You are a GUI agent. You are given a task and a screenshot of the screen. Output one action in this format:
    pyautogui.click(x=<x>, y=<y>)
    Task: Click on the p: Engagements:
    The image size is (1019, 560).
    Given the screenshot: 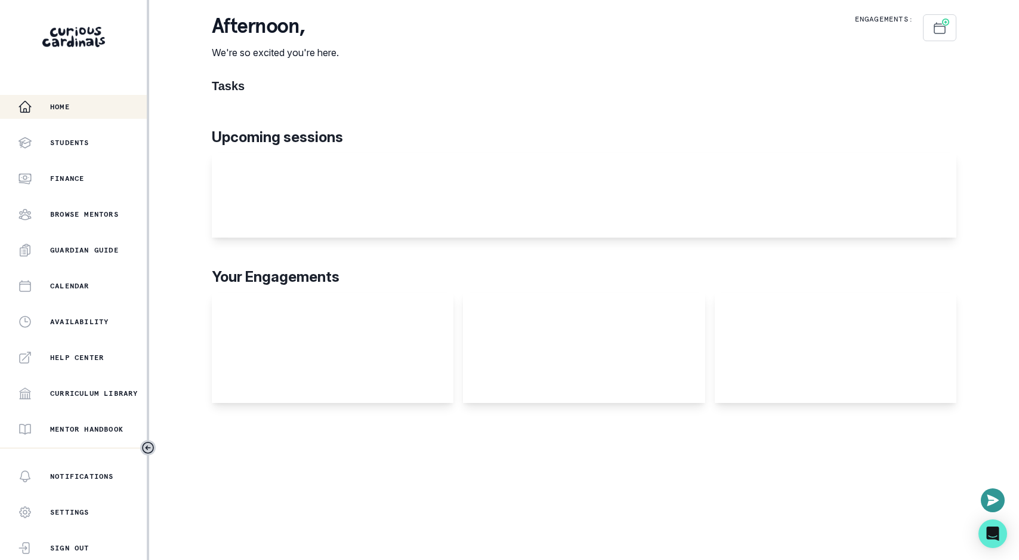 What is the action you would take?
    pyautogui.click(x=884, y=19)
    